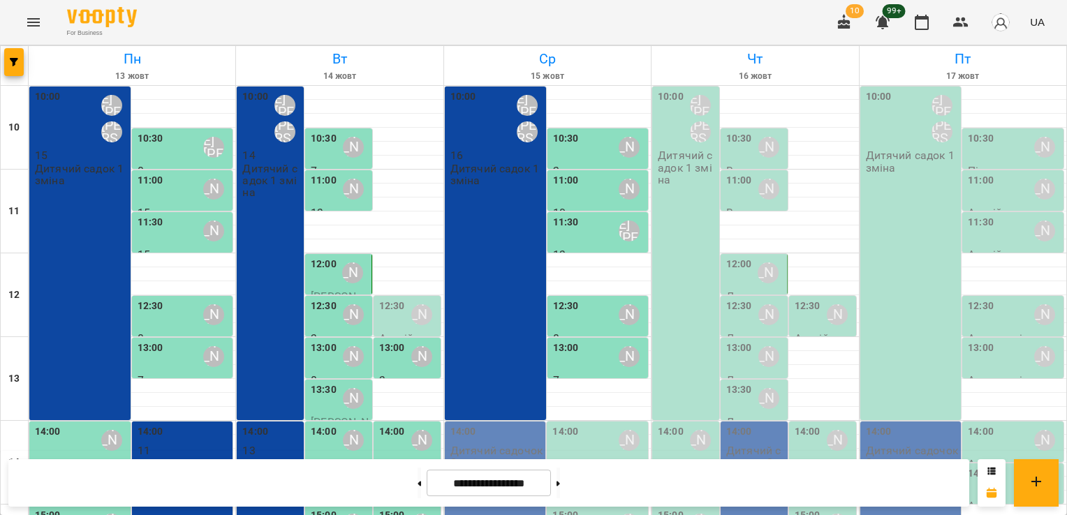 The height and width of the screenshot is (515, 1067). What do you see at coordinates (34, 22) in the screenshot?
I see `button: Menu` at bounding box center [34, 22].